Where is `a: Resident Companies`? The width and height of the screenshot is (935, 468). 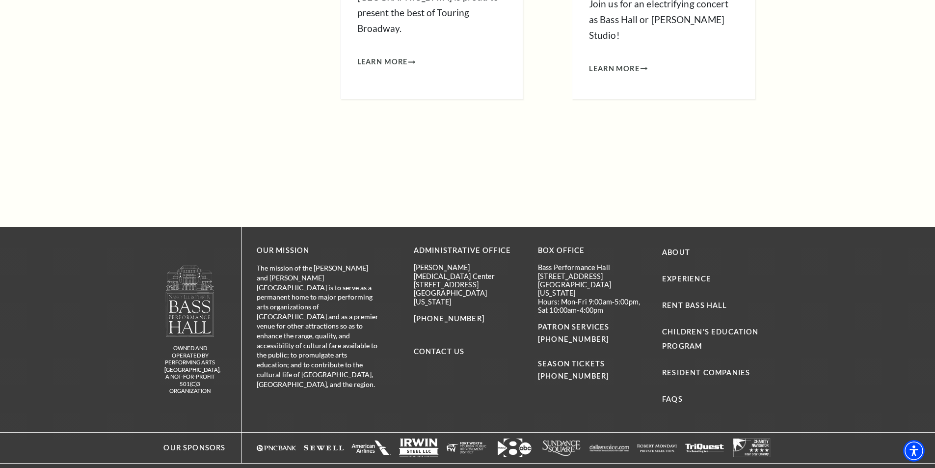
a: Resident Companies is located at coordinates (706, 372).